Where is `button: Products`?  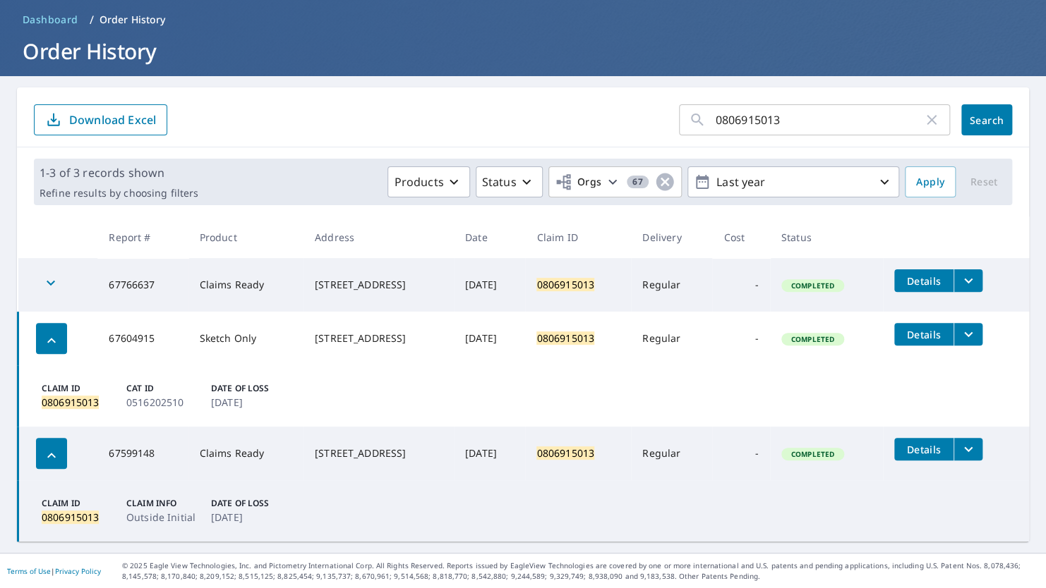
button: Products is located at coordinates (428, 182).